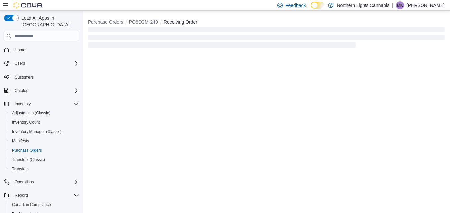 This screenshot has width=450, height=213. Describe the element at coordinates (44, 169) in the screenshot. I see `button: Transfers` at that location.